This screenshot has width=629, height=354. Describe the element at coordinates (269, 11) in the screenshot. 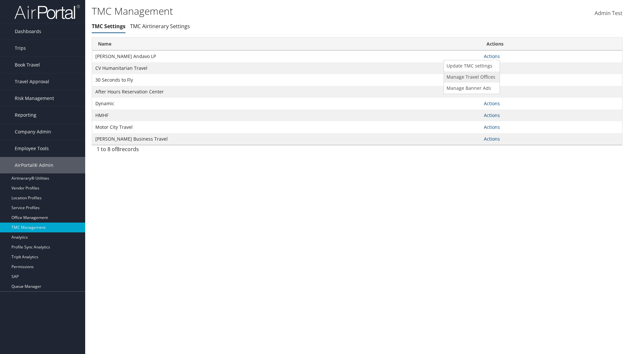

I see `h1: TMC Management` at that location.